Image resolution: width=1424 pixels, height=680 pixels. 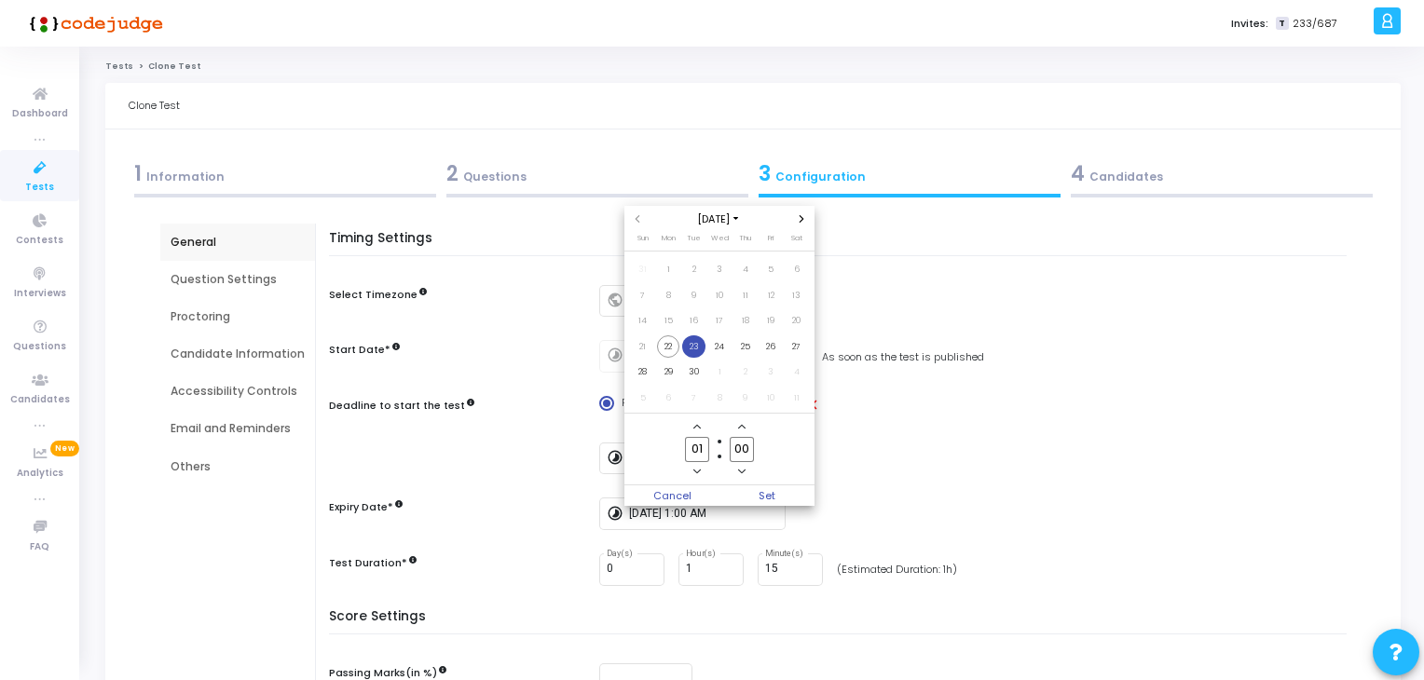 What do you see at coordinates (693, 347) in the screenshot?
I see `span: 23` at bounding box center [693, 347].